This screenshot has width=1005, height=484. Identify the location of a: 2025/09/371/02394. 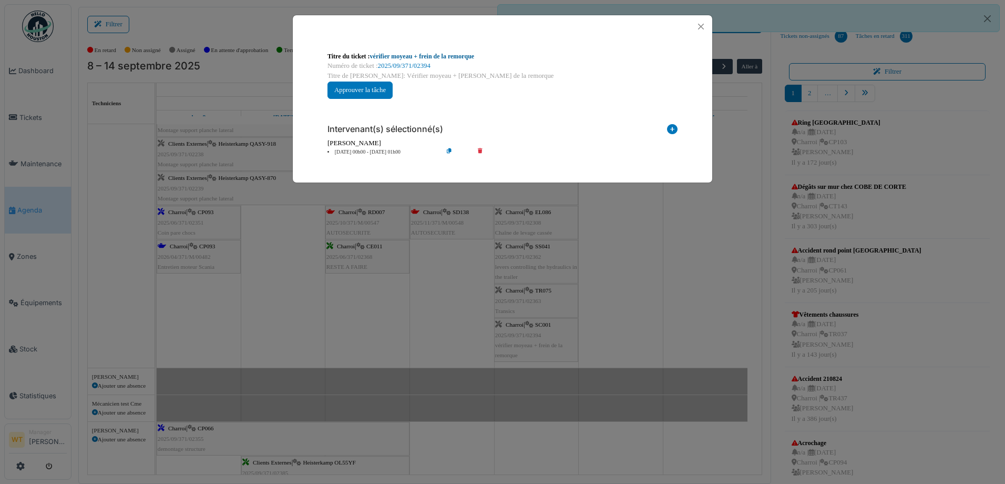
(404, 66).